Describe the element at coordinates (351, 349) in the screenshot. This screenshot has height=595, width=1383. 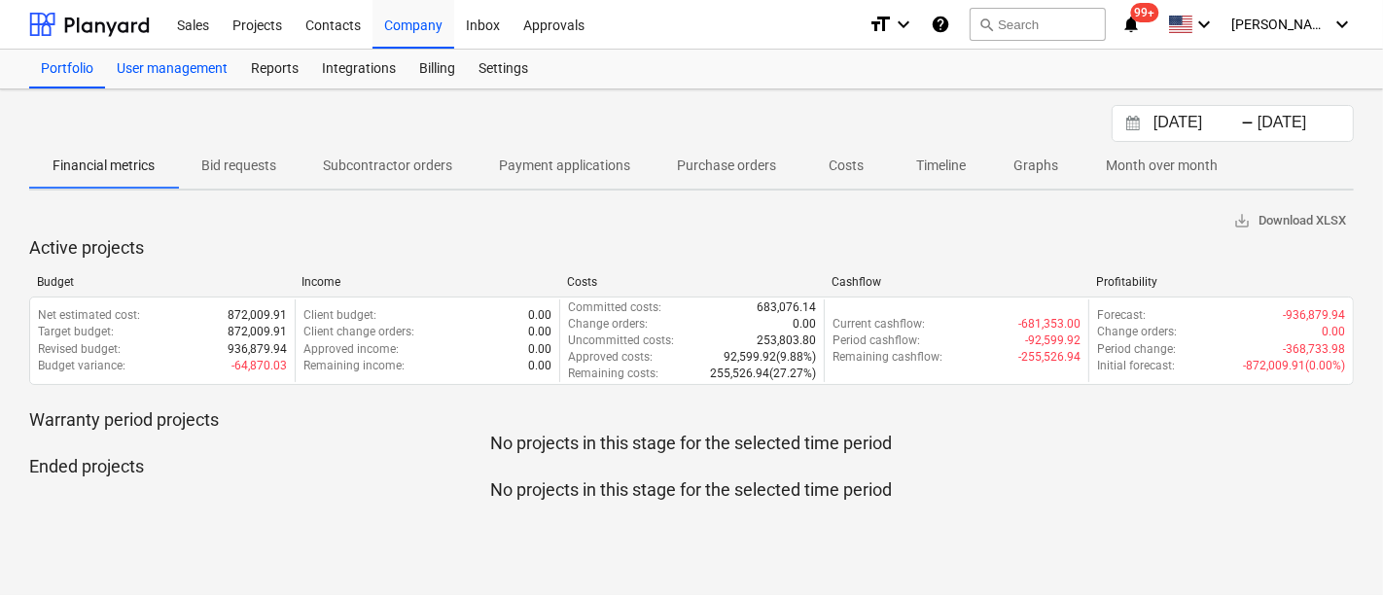
I see `p: Approved income :` at that location.